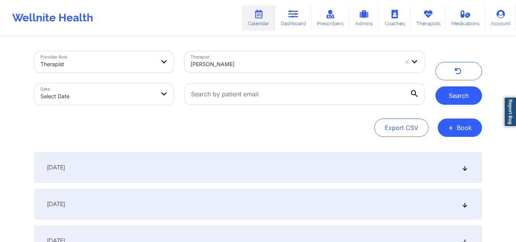 This screenshot has height=242, width=516. I want to click on a: Calendar, so click(259, 18).